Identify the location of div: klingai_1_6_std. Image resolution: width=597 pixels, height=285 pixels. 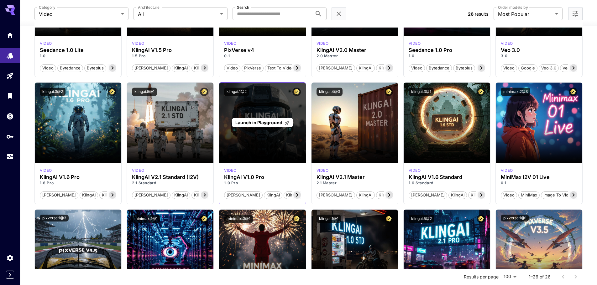
(414, 171).